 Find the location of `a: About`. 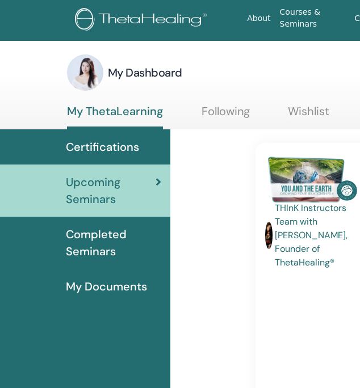

a: About is located at coordinates (258, 18).